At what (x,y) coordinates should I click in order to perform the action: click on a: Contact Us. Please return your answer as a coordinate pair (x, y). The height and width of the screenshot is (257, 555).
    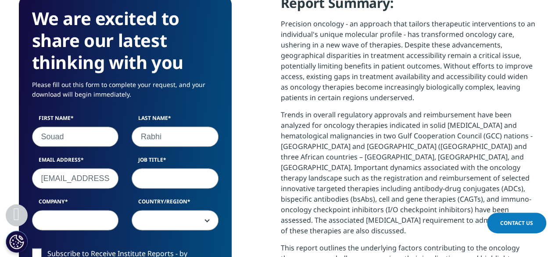
    Looking at the image, I should click on (517, 223).